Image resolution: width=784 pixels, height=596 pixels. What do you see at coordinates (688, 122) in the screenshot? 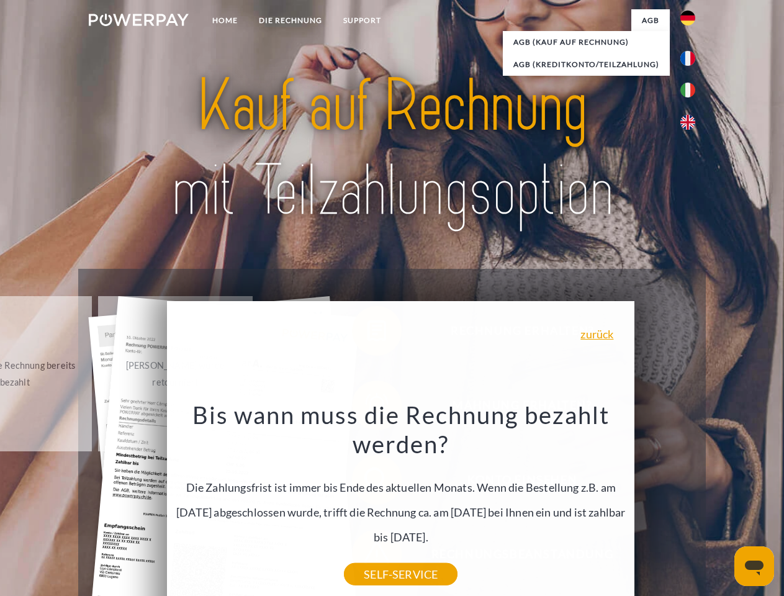
I see `img: en` at bounding box center [688, 122].